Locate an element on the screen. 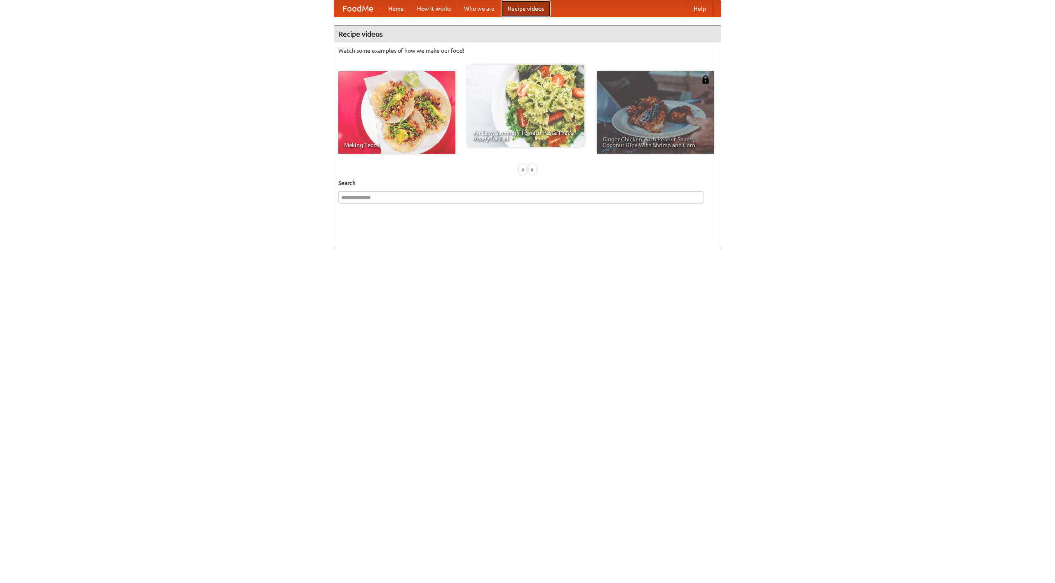 This screenshot has width=1055, height=583. h5: Search is located at coordinates (527, 183).